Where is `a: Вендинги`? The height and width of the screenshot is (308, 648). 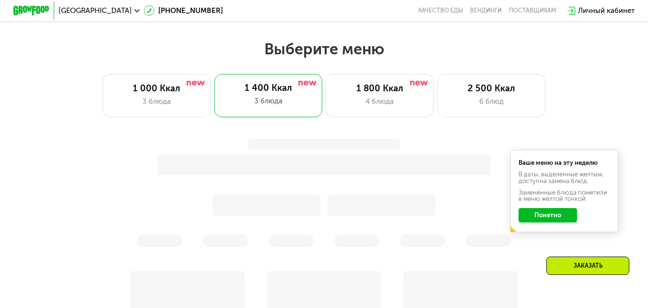 a: Вендинги is located at coordinates (486, 11).